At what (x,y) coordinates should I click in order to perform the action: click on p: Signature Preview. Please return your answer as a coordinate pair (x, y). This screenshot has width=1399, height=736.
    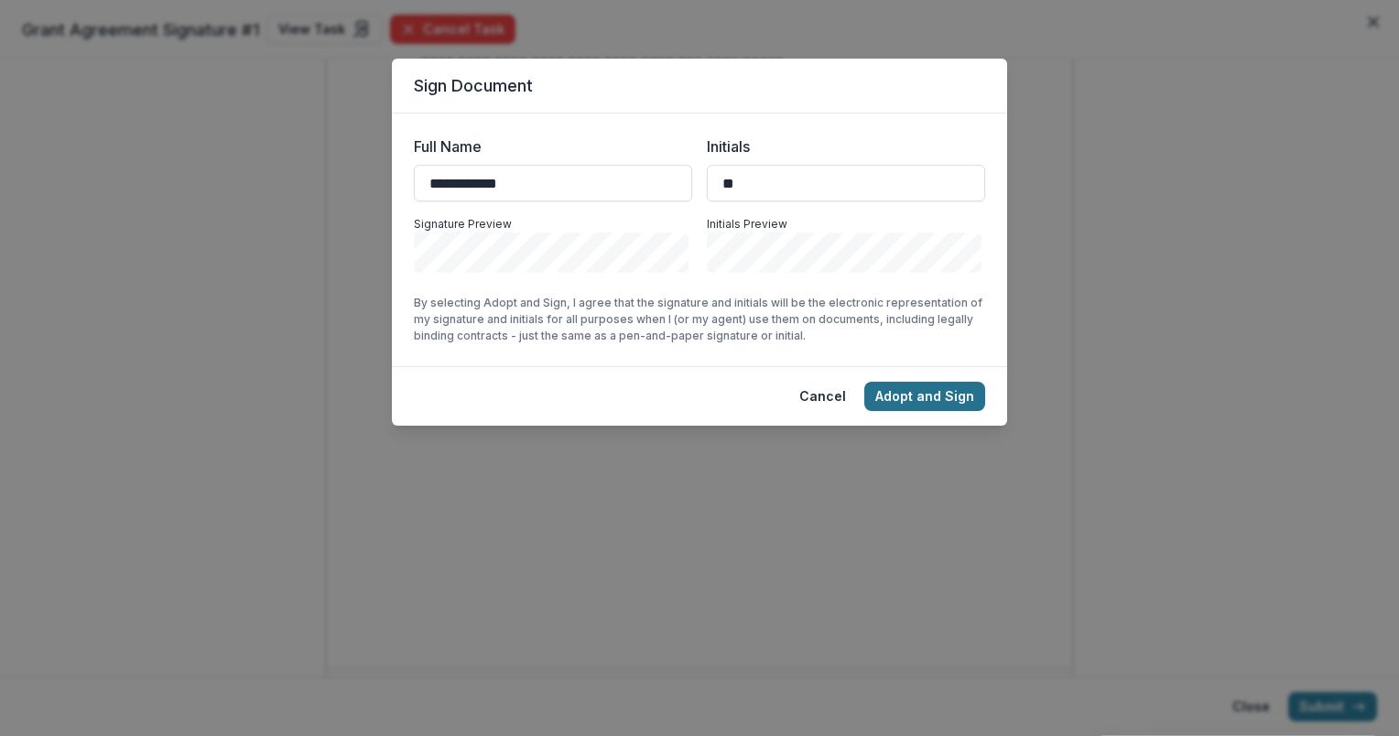
    Looking at the image, I should click on (553, 224).